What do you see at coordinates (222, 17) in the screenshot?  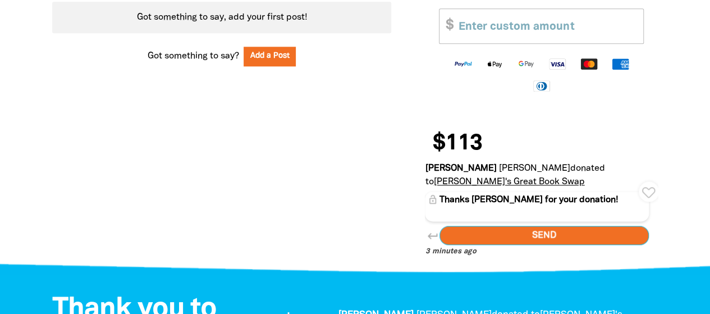 I see `div: Paginated content` at bounding box center [222, 17].